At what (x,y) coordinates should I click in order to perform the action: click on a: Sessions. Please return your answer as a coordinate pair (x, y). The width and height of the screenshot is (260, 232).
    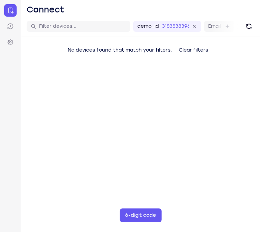
    Looking at the image, I should click on (10, 26).